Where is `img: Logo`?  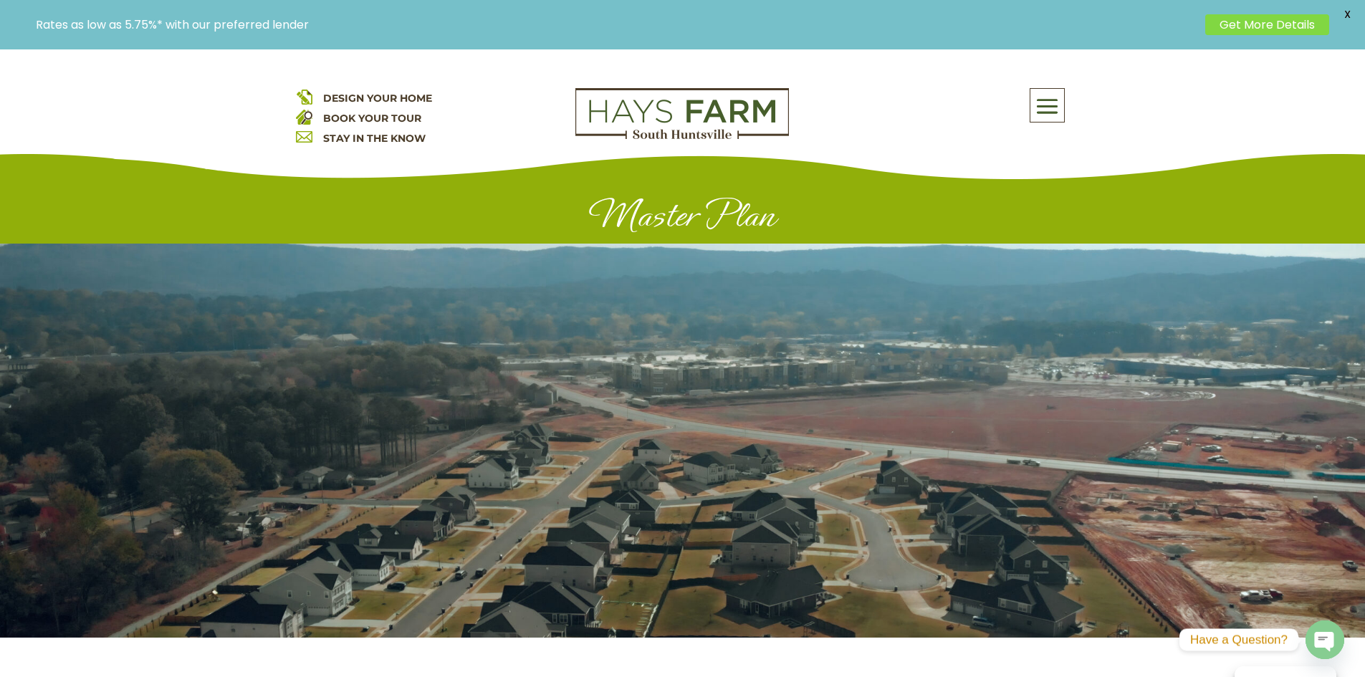
img: Logo is located at coordinates (682, 114).